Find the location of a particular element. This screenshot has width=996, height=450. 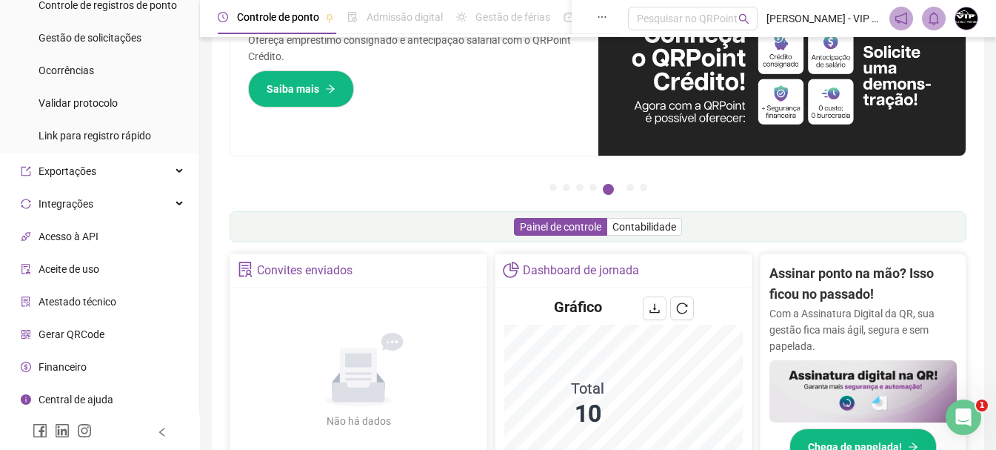

button: Saiba mais is located at coordinates (301, 89).